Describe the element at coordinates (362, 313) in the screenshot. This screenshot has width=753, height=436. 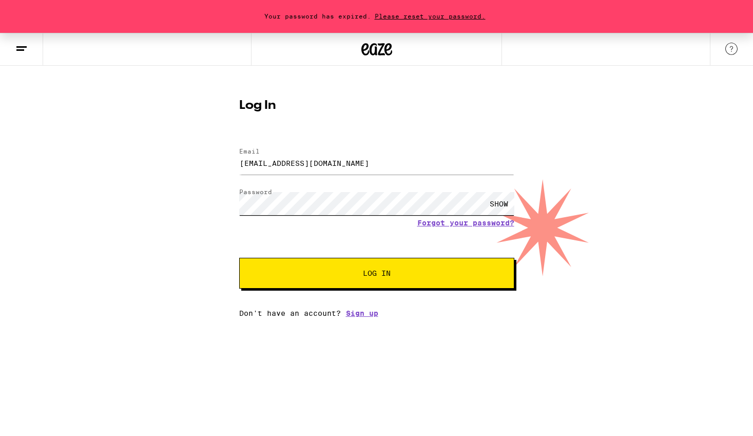
I see `a: Sign up` at that location.